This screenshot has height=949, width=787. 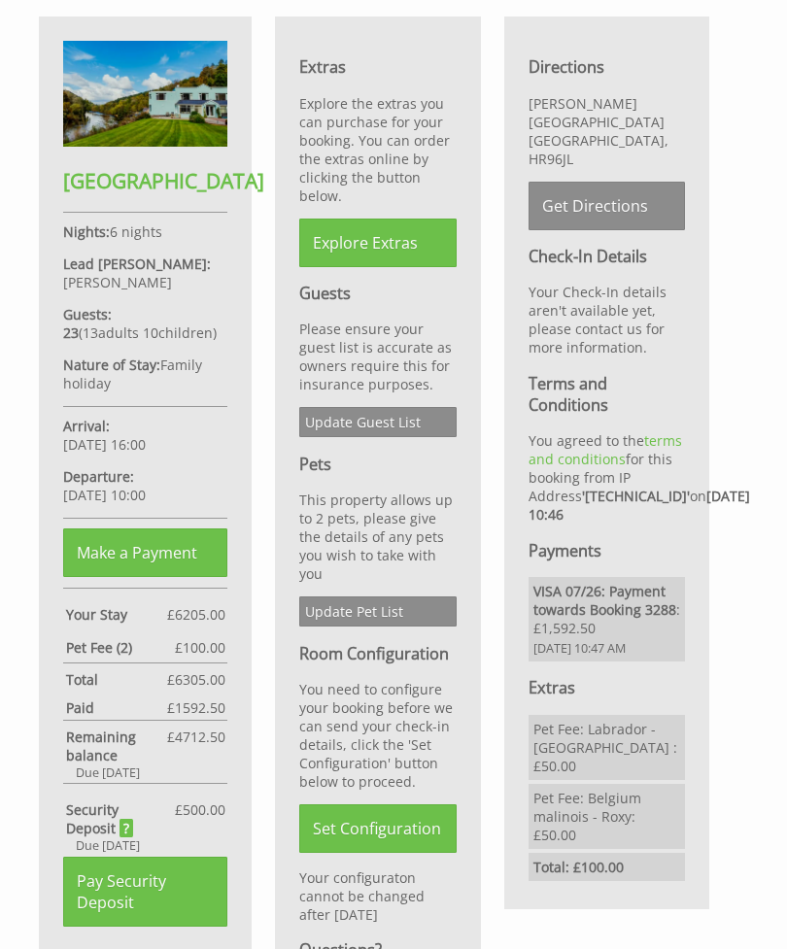 What do you see at coordinates (200, 614) in the screenshot?
I see `span: 6205.00` at bounding box center [200, 614].